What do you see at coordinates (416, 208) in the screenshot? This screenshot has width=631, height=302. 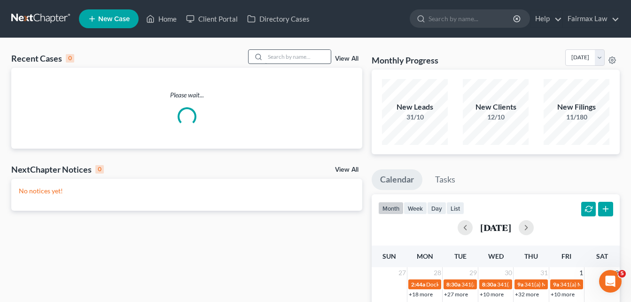 I see `button: week` at bounding box center [416, 208].